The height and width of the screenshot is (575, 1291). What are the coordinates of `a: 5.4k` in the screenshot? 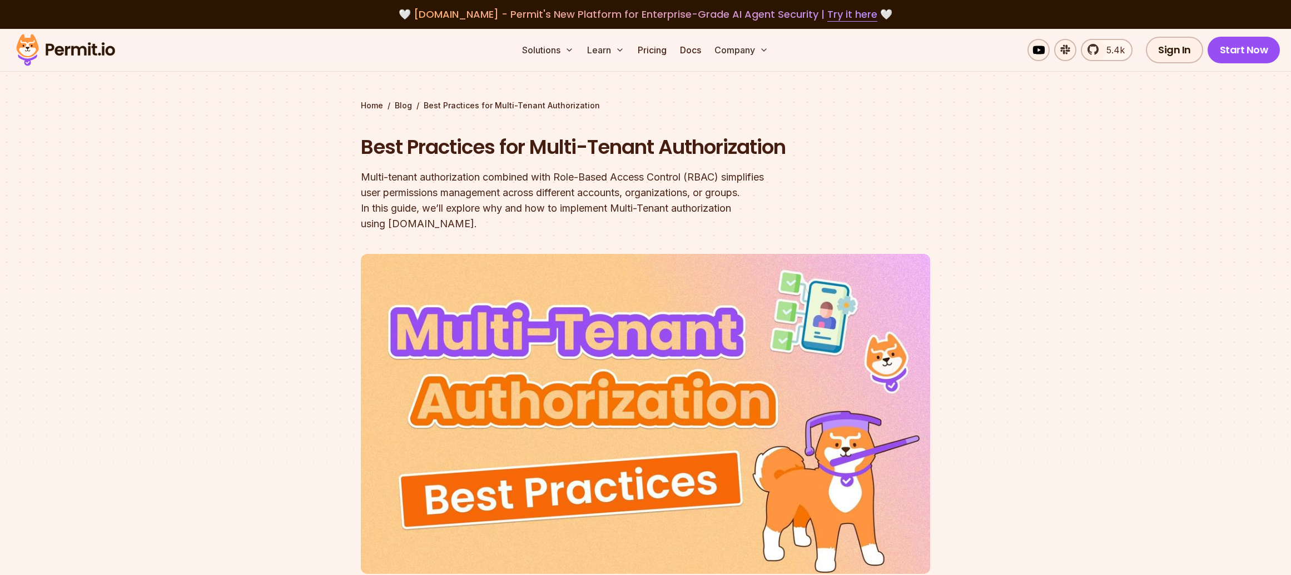 It's located at (1106, 50).